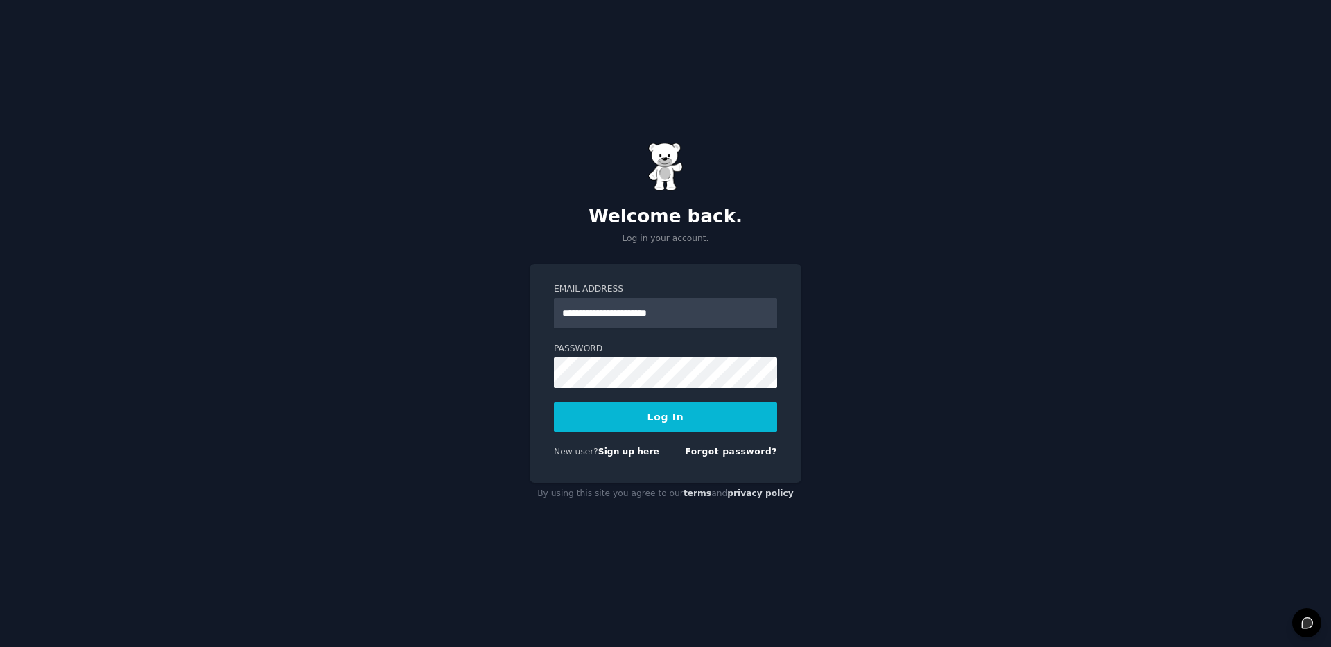 The height and width of the screenshot is (647, 1331). What do you see at coordinates (760, 494) in the screenshot?
I see `a: privacy policy` at bounding box center [760, 494].